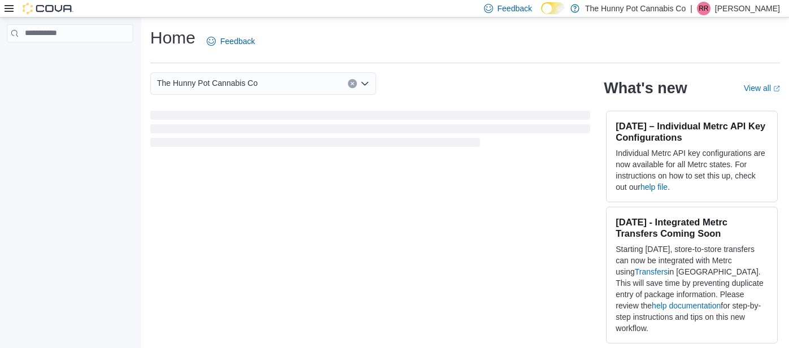 The height and width of the screenshot is (348, 789). What do you see at coordinates (70, 58) in the screenshot?
I see `nav: Complex example` at bounding box center [70, 58].